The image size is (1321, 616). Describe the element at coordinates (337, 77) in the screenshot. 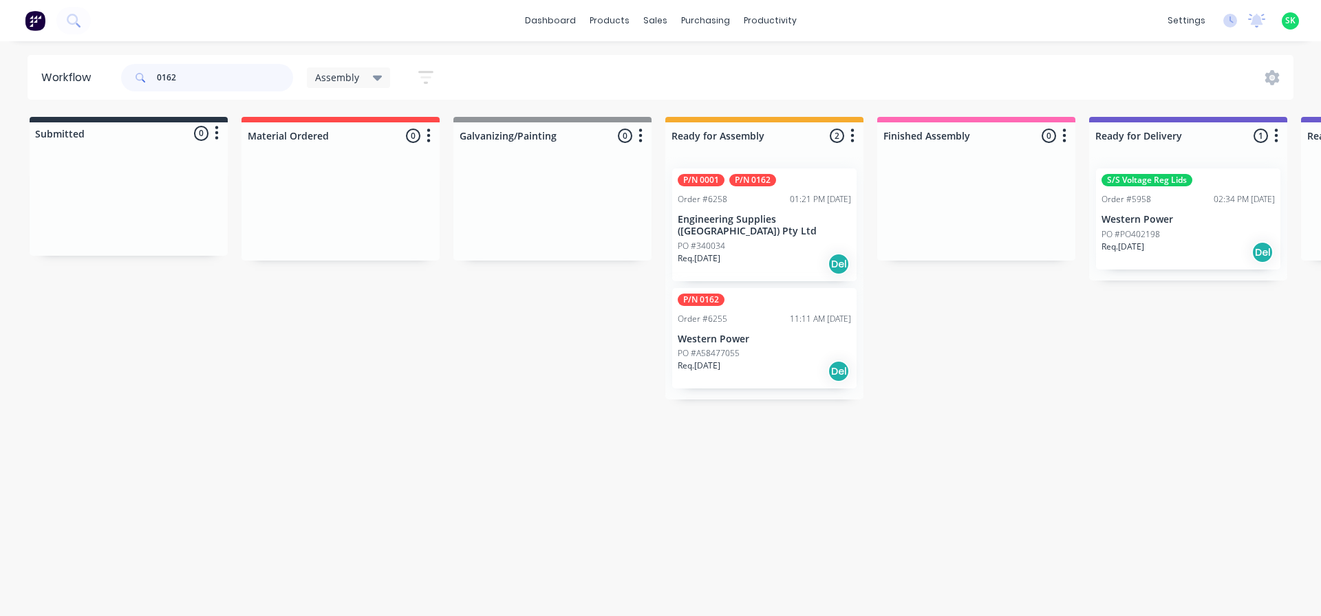

I see `span: Assembly` at that location.